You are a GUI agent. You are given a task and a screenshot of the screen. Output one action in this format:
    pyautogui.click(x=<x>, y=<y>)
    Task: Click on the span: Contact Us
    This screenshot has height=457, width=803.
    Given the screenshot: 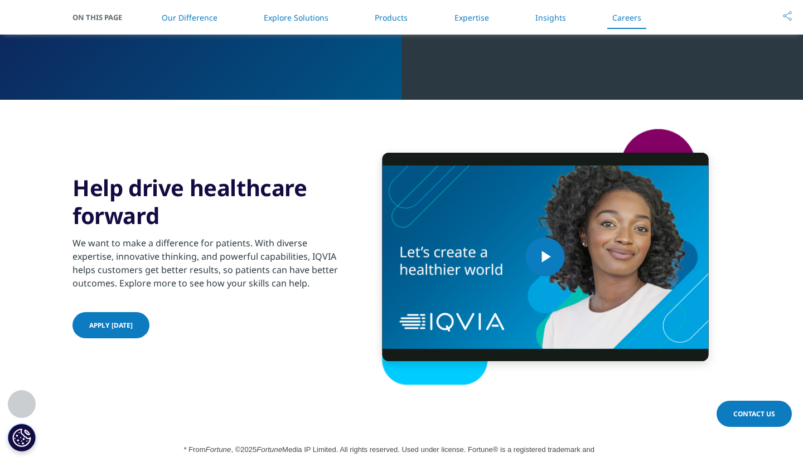 What is the action you would take?
    pyautogui.click(x=754, y=414)
    